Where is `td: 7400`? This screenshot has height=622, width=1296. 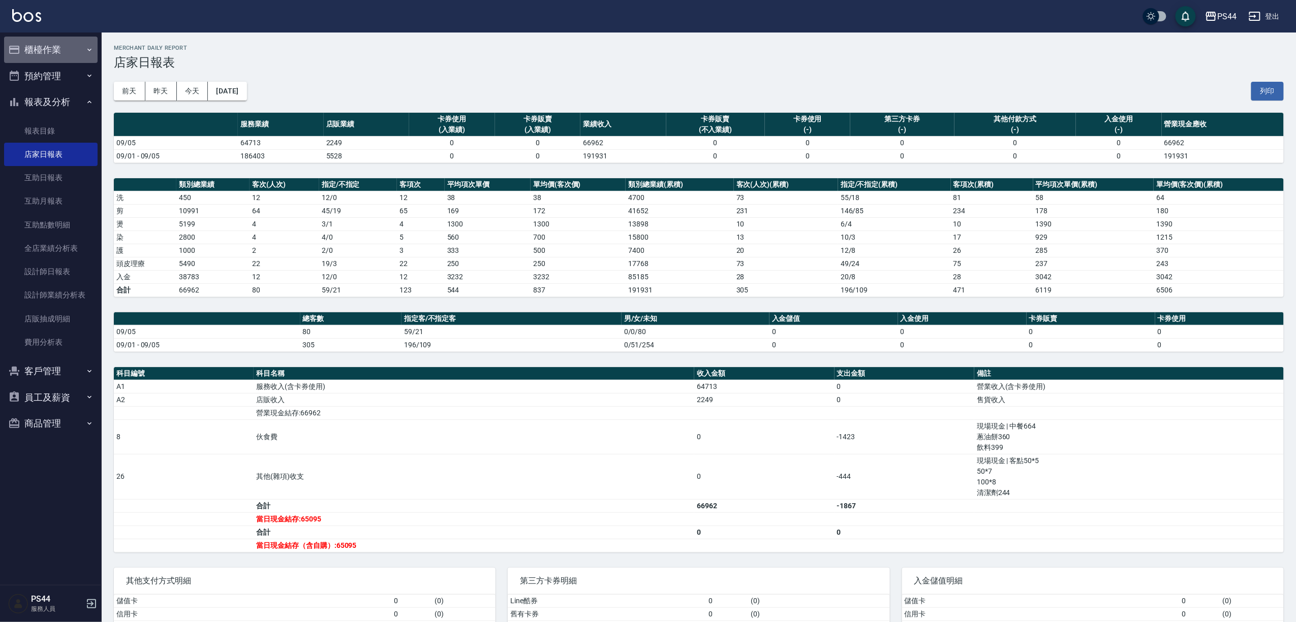 td: 7400 is located at coordinates (679, 250).